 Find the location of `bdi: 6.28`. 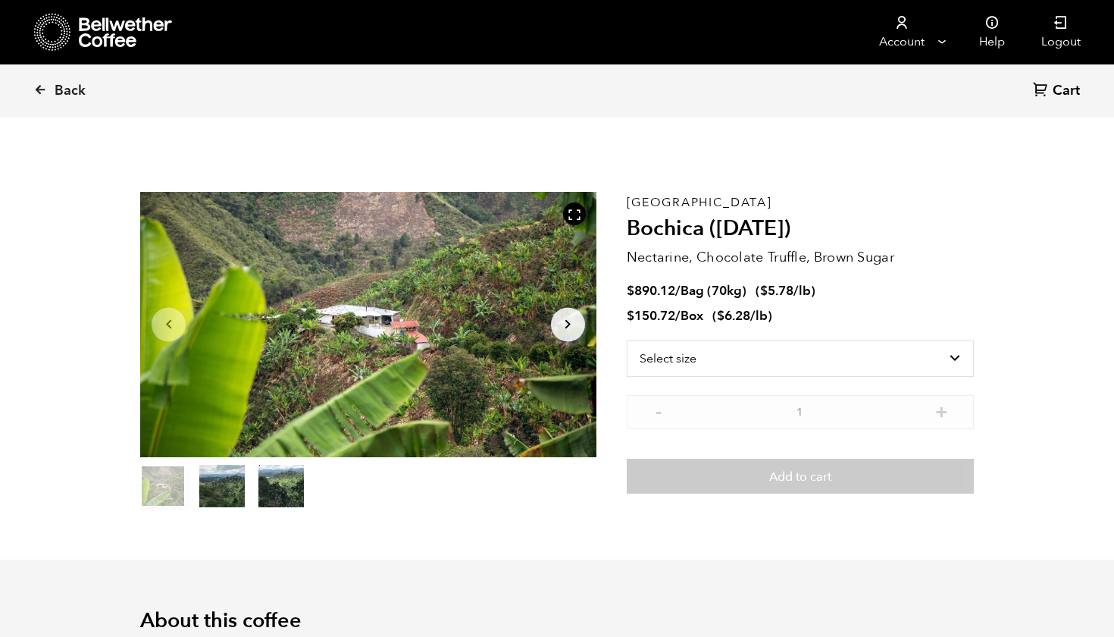

bdi: 6.28 is located at coordinates (734, 315).